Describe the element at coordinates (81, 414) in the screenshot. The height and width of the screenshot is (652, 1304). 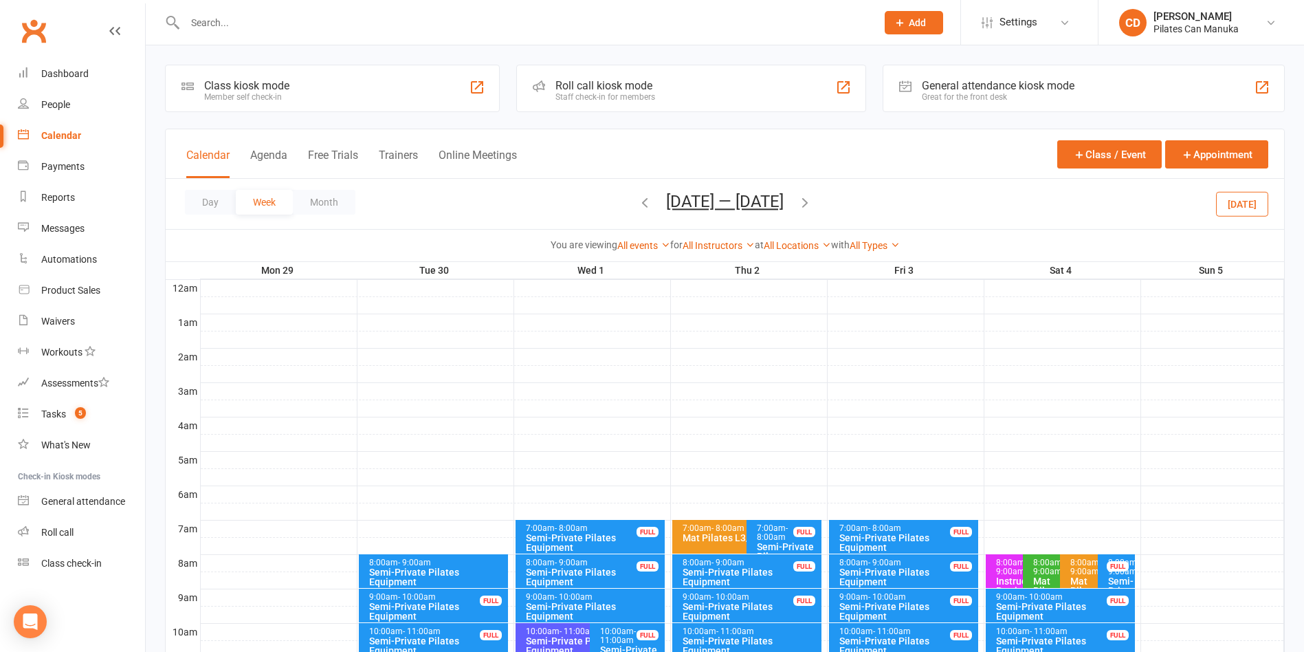
I see `a: Tasks 5` at that location.